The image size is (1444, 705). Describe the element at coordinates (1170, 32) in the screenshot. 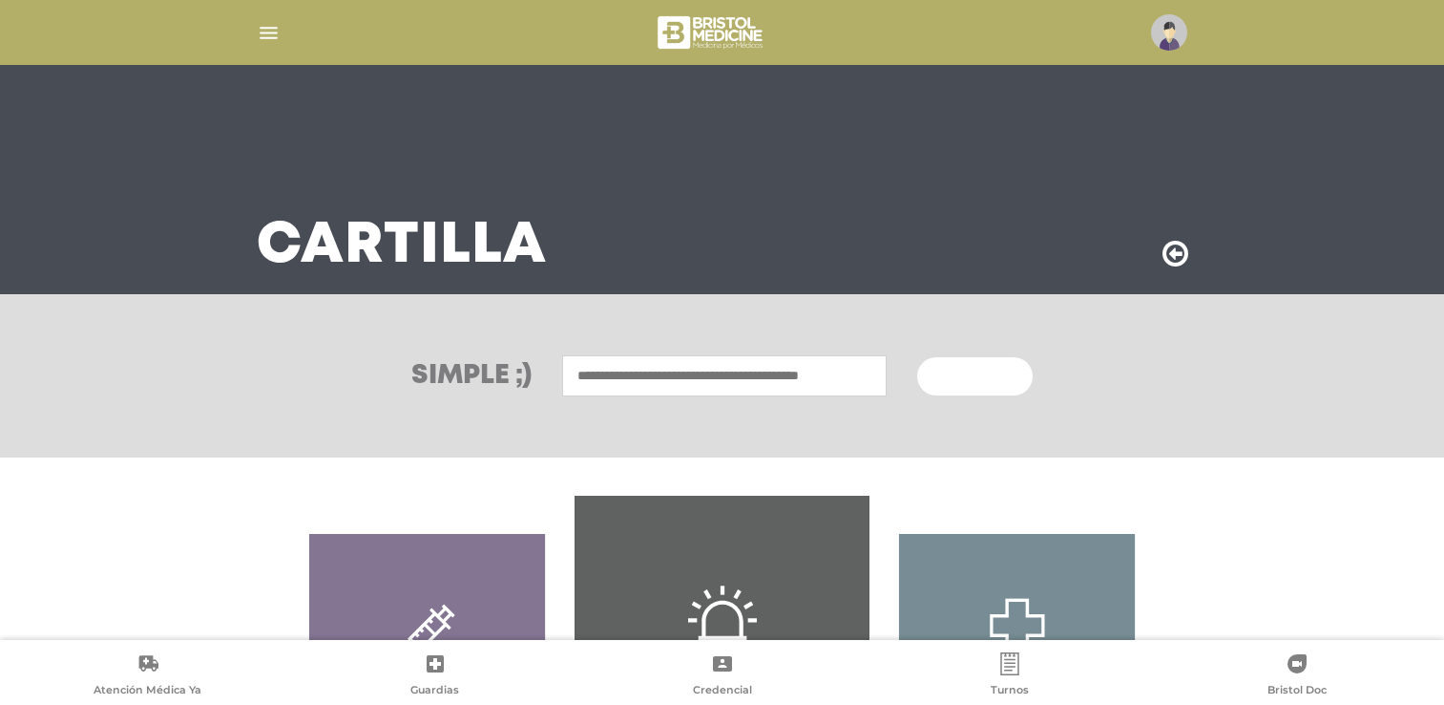

I see `img: profile-placeholder.svg` at that location.